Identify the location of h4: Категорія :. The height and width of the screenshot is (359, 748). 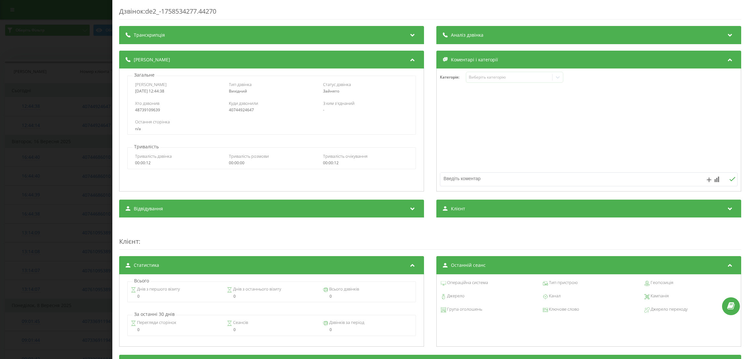
(453, 77).